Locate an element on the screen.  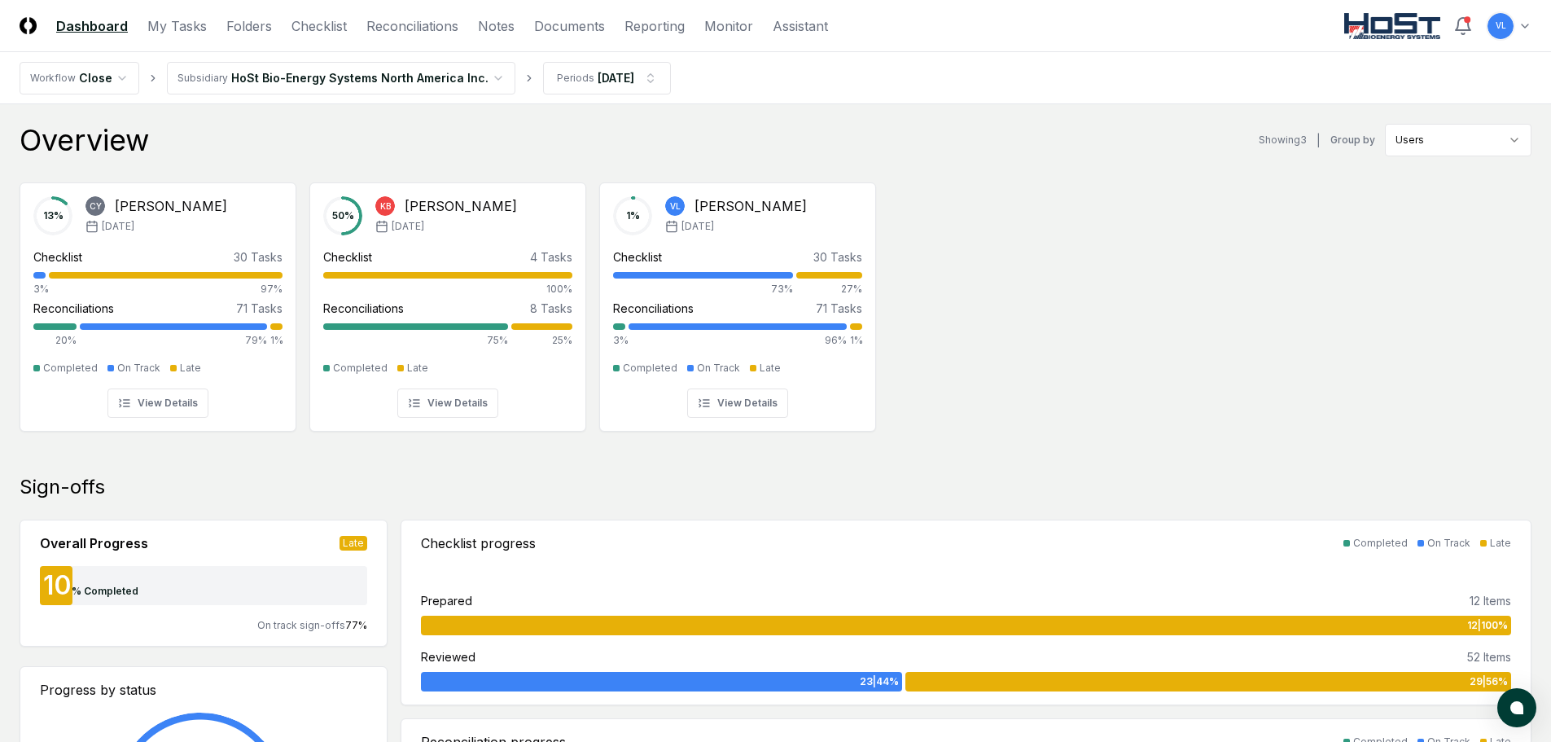
div: 73% is located at coordinates (703, 289).